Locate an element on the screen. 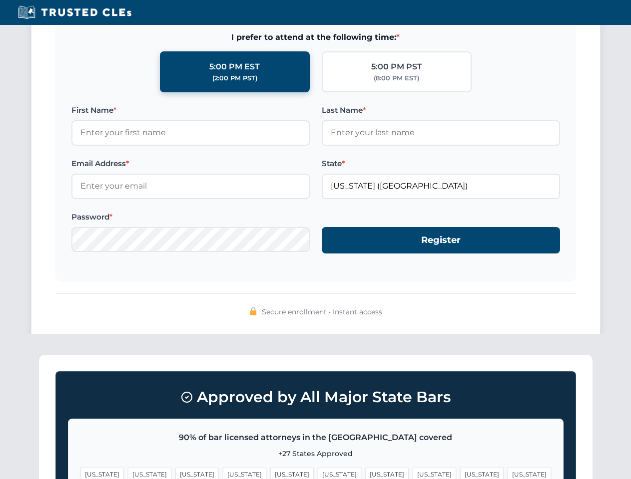 The height and width of the screenshot is (479, 631). input: Enter your email is located at coordinates (190, 186).